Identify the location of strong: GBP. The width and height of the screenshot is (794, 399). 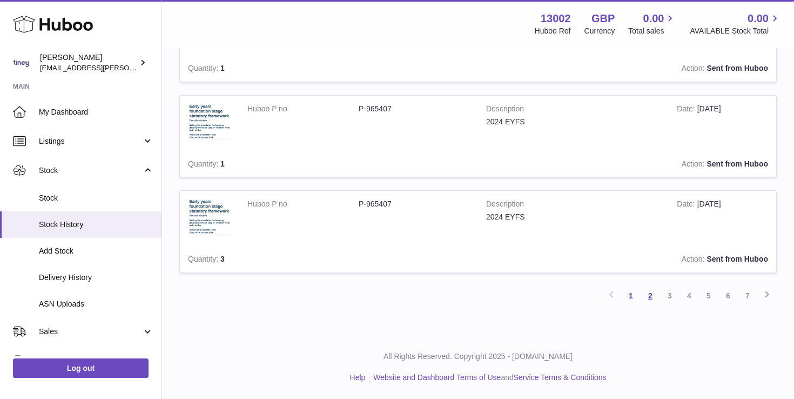
(603, 18).